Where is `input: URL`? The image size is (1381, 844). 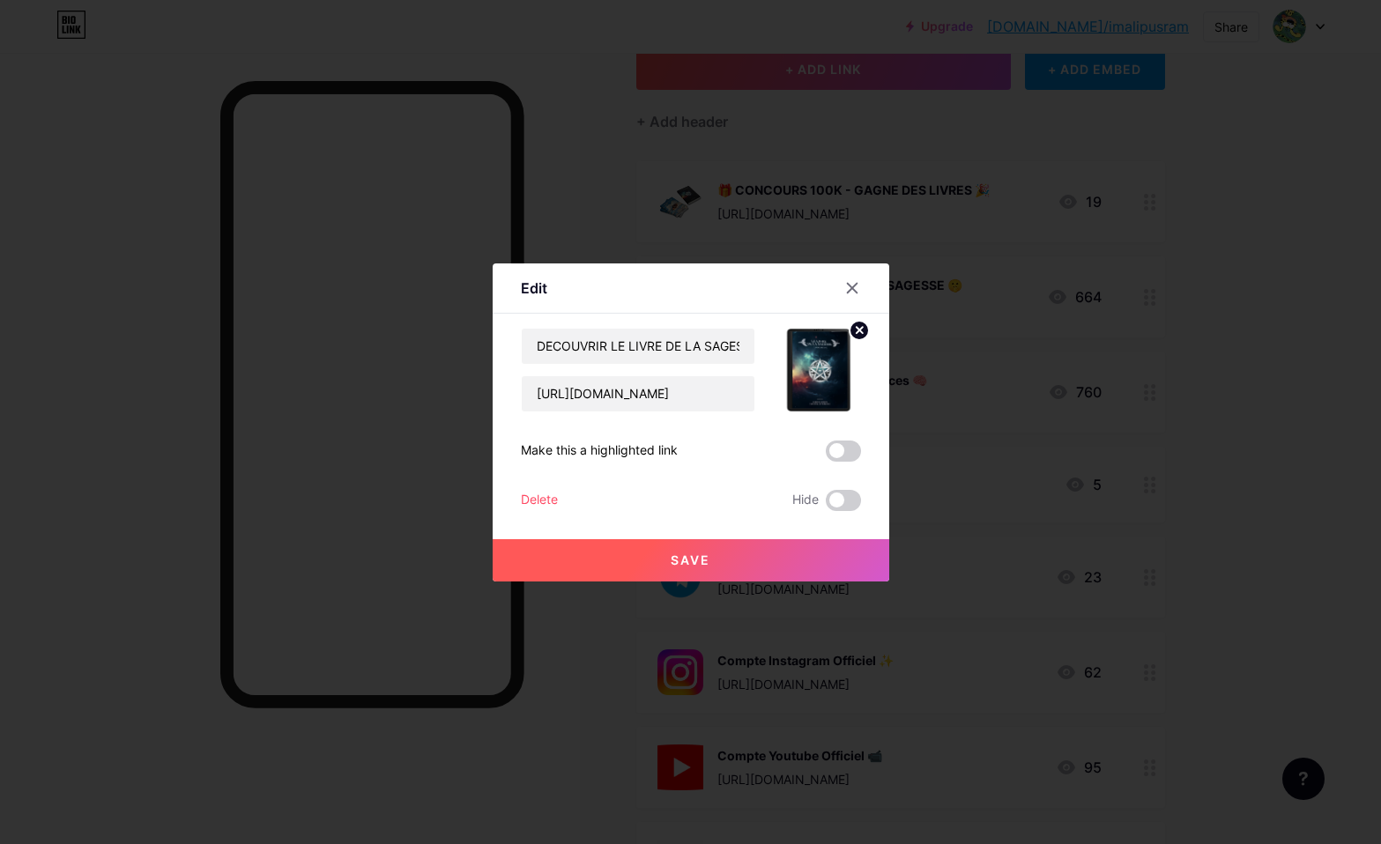 input: URL is located at coordinates (638, 394).